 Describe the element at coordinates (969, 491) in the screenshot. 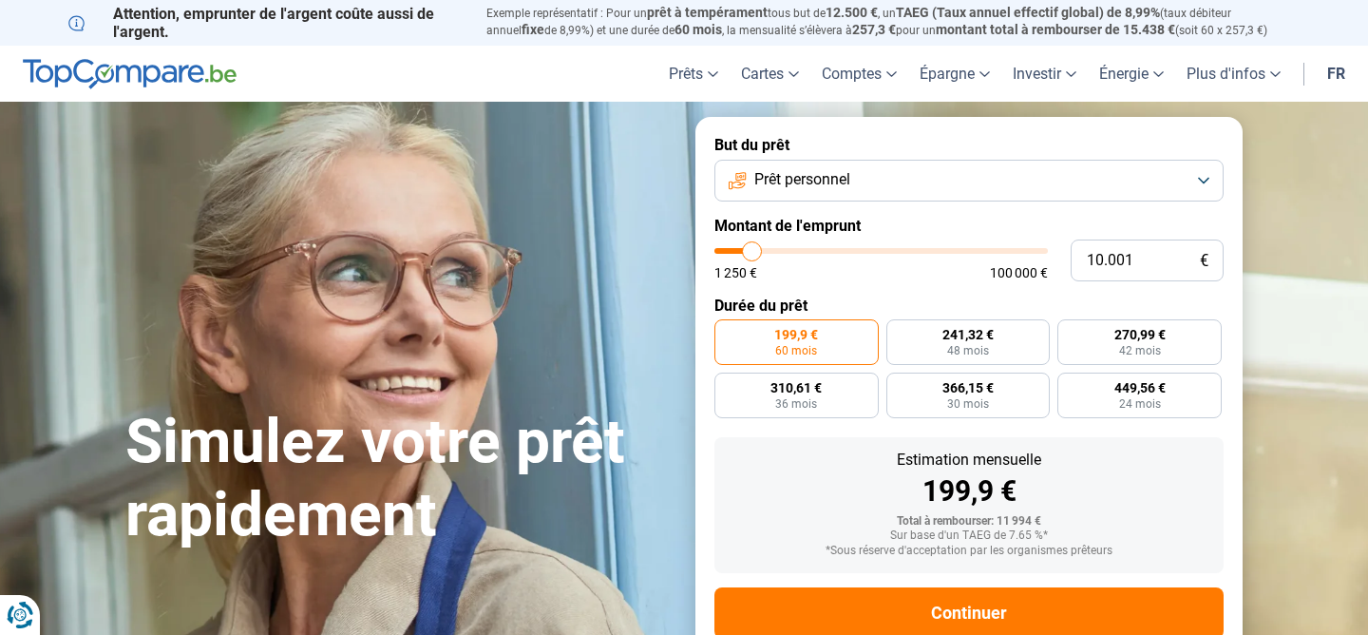

I see `div: 199,9 €` at that location.